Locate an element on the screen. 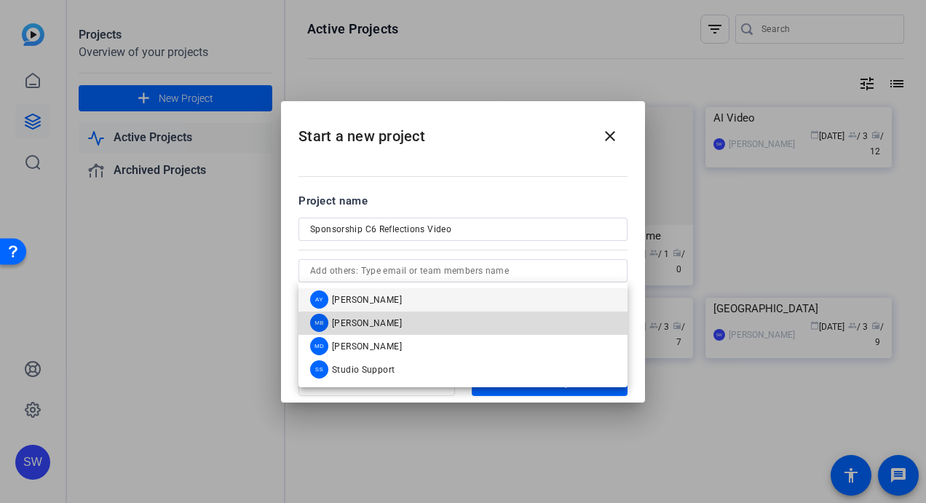 Image resolution: width=926 pixels, height=503 pixels. input: Enter Project Name is located at coordinates (463, 229).